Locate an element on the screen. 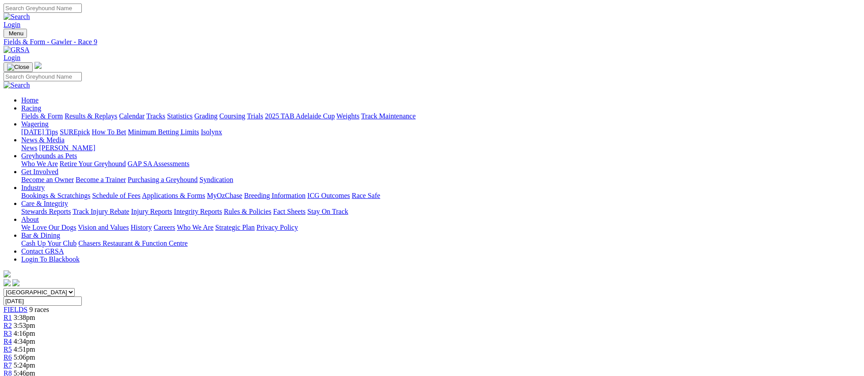 This screenshot has height=376, width=864. a: Retire Your Greyhound is located at coordinates (93, 164).